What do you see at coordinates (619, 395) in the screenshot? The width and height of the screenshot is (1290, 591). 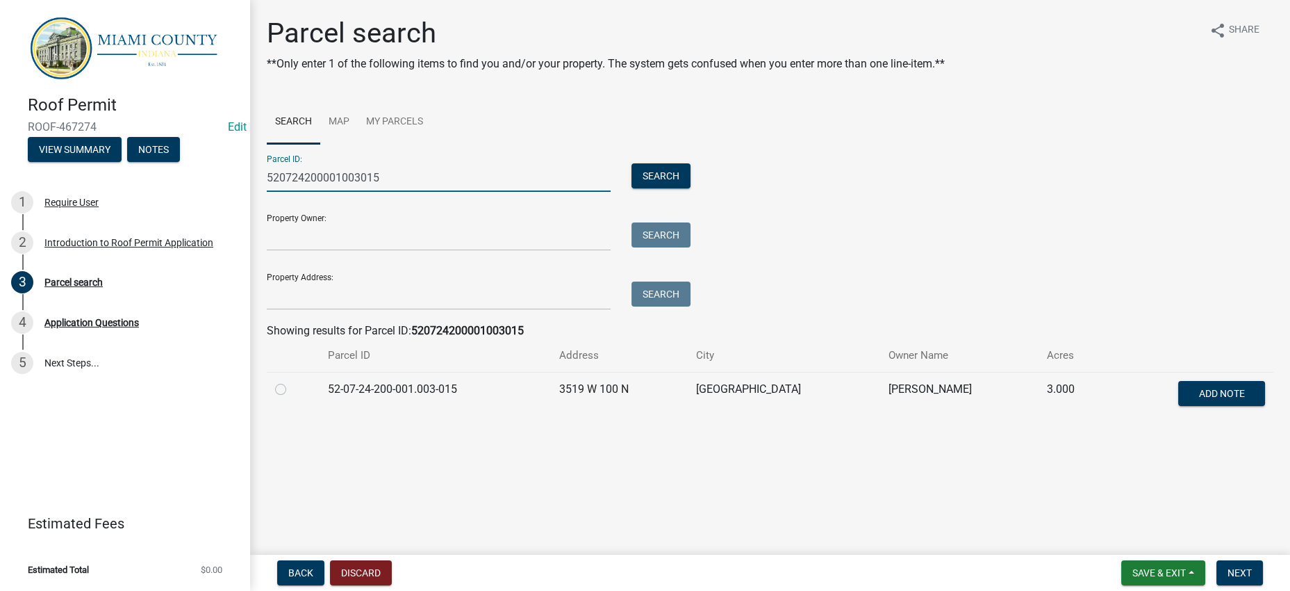 I see `td: 3519 W 100 N` at bounding box center [619, 395].